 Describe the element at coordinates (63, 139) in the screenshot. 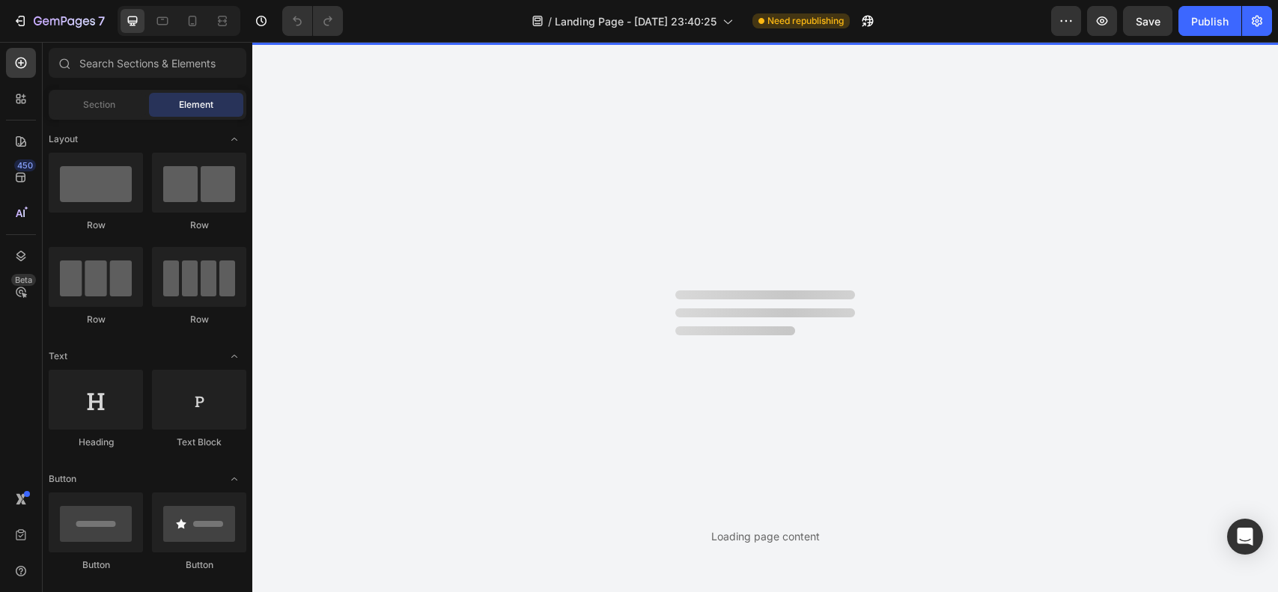

I see `span: Layout` at that location.